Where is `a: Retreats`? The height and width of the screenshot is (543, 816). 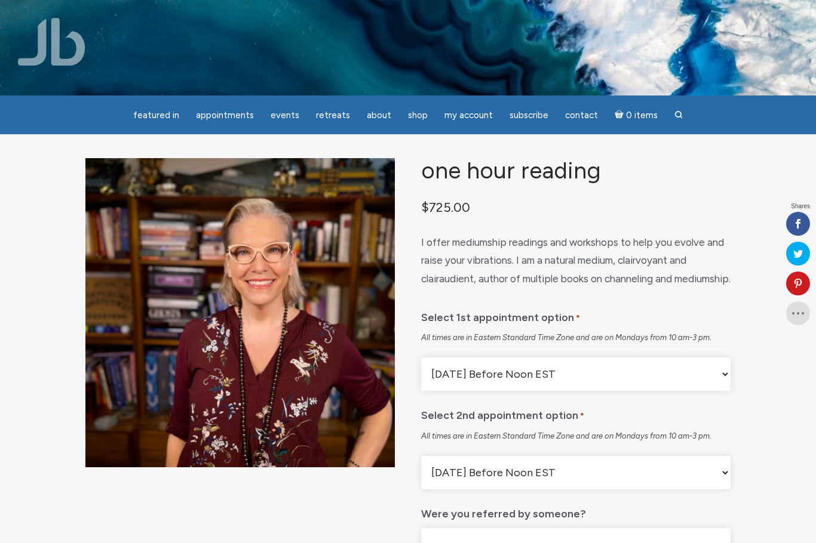
a: Retreats is located at coordinates (333, 115).